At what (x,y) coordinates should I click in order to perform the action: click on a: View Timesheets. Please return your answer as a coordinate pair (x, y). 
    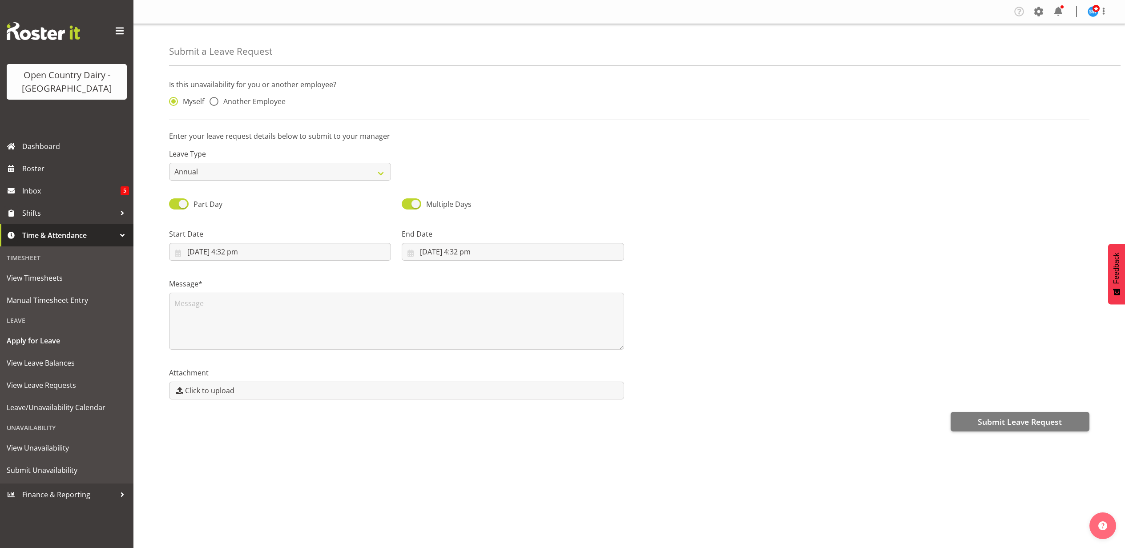
    Looking at the image, I should click on (67, 278).